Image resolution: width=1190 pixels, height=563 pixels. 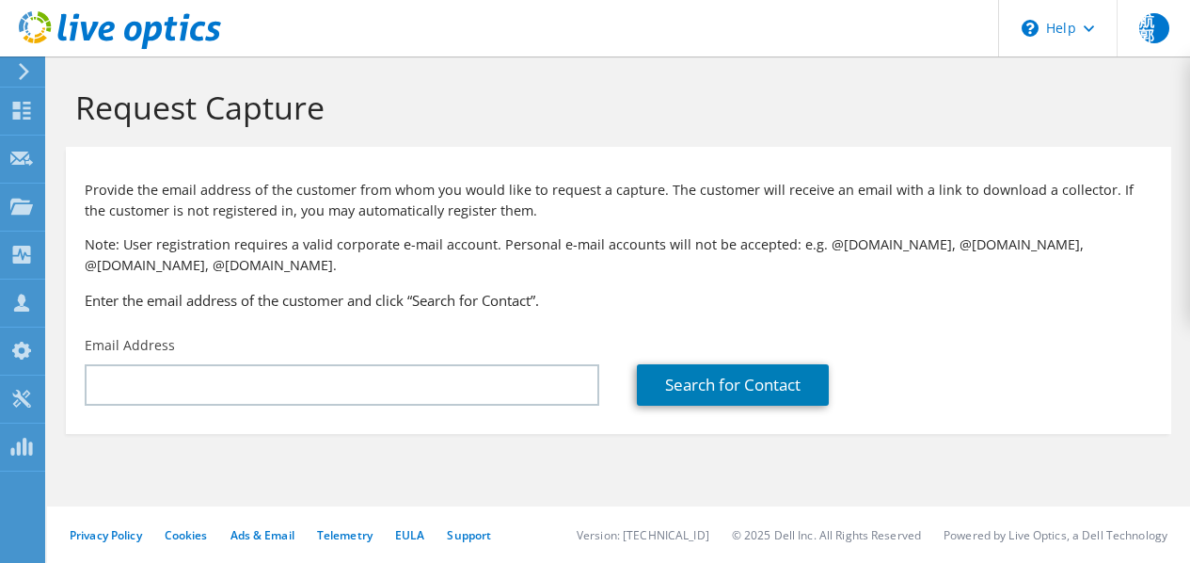 I want to click on label: Email Address, so click(x=130, y=345).